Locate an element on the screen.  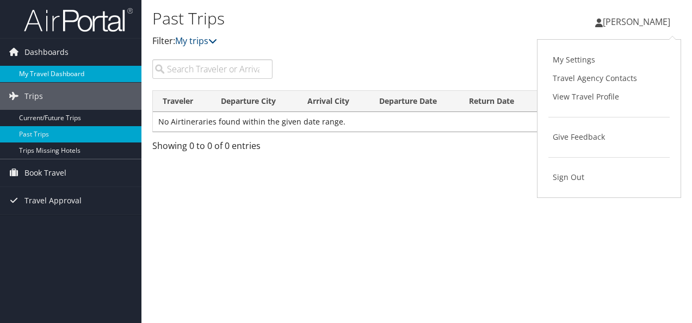
th: Departure Date: activate to sort column ascending is located at coordinates (414, 101).